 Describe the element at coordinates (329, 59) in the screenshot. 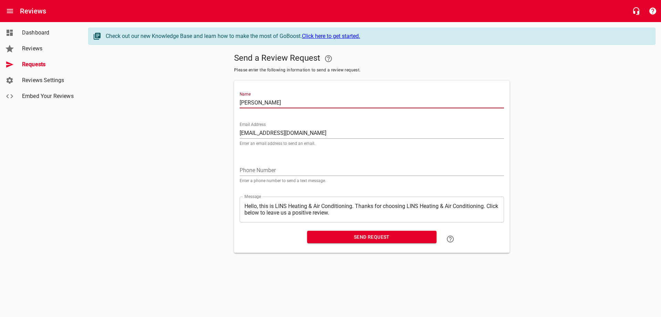

I see `a: Your Google or Facebook account must be connected to "Send a Review Request"` at that location.